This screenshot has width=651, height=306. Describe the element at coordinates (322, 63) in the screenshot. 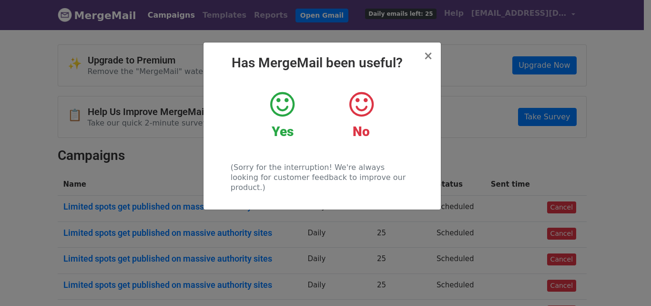

I see `h2: Has MergeMail been useful?` at that location.